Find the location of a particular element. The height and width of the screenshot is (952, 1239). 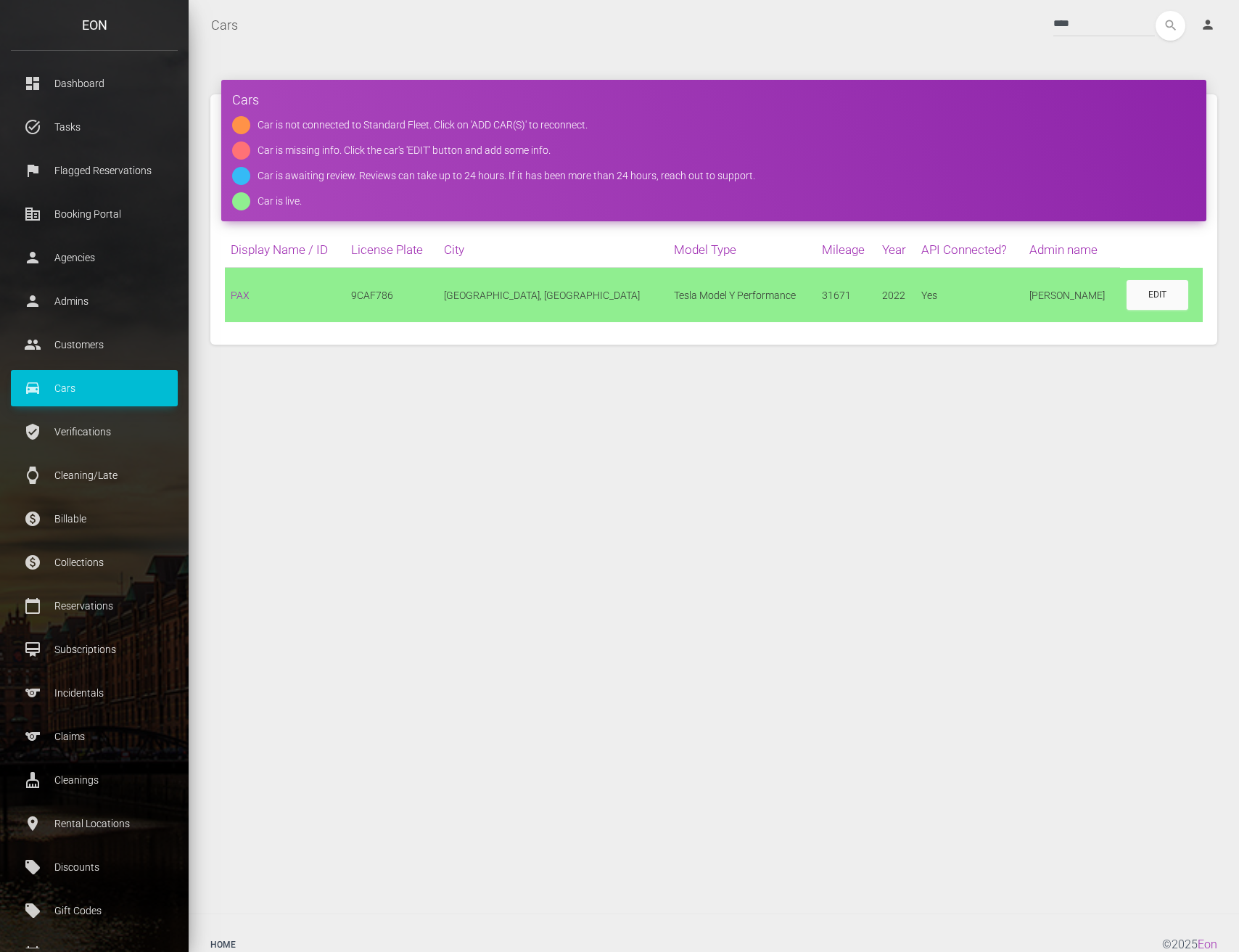

p: Cleaning/Late is located at coordinates (94, 475).